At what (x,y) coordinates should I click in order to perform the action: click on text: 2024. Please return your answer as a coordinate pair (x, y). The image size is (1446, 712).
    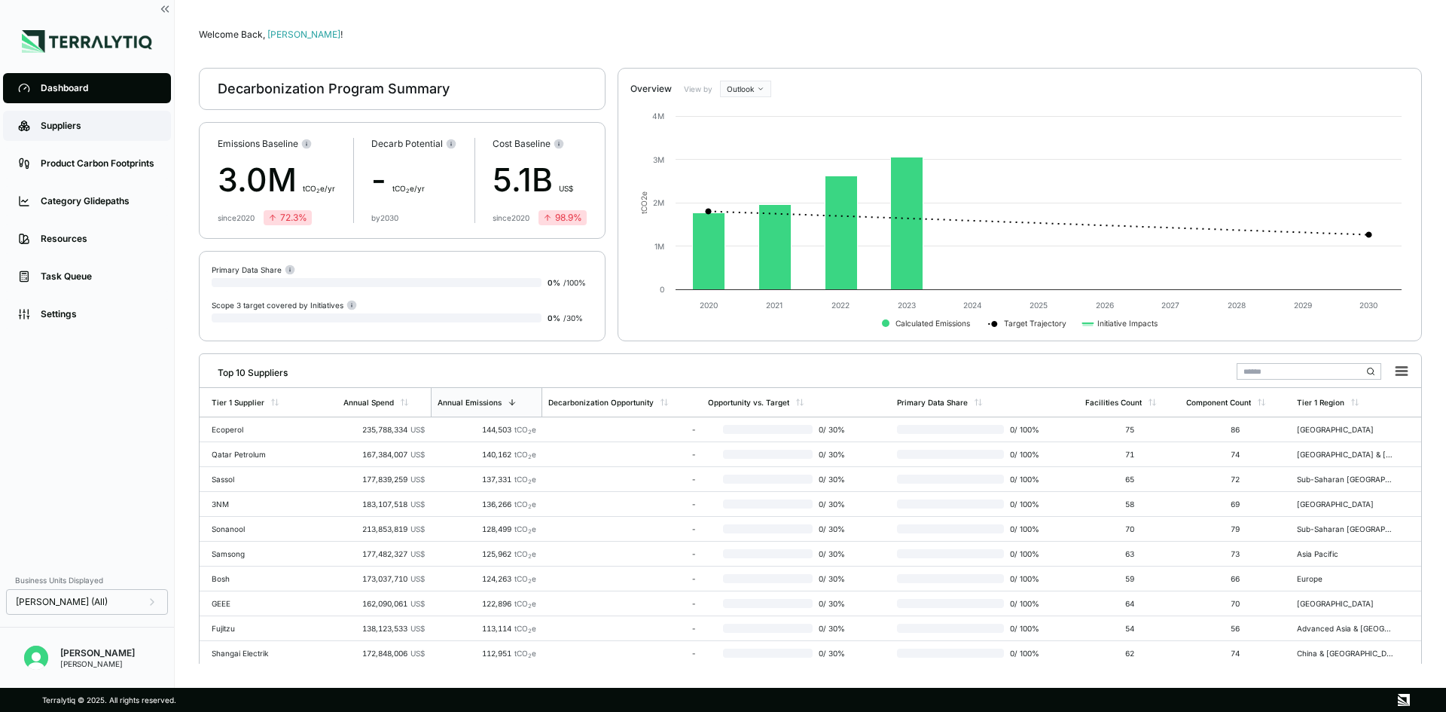
    Looking at the image, I should click on (973, 305).